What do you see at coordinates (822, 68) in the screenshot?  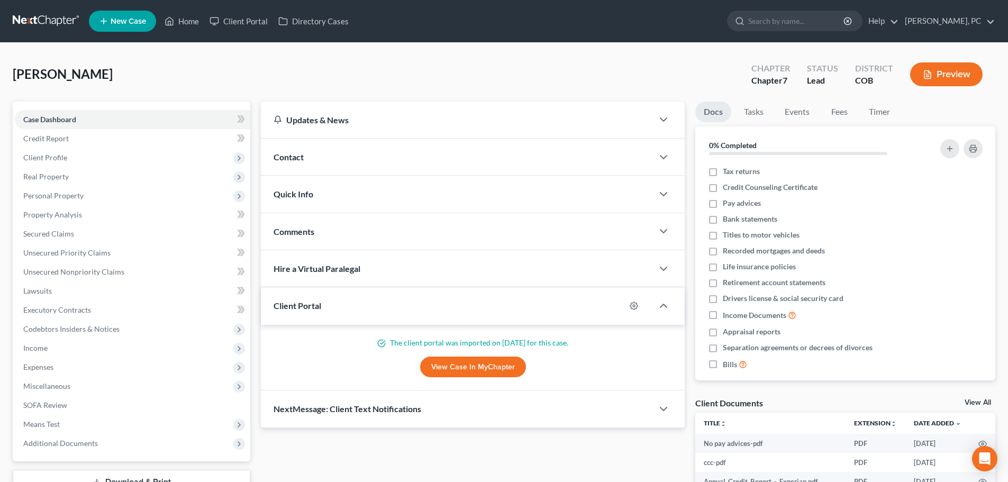 I see `div: Status` at bounding box center [822, 68].